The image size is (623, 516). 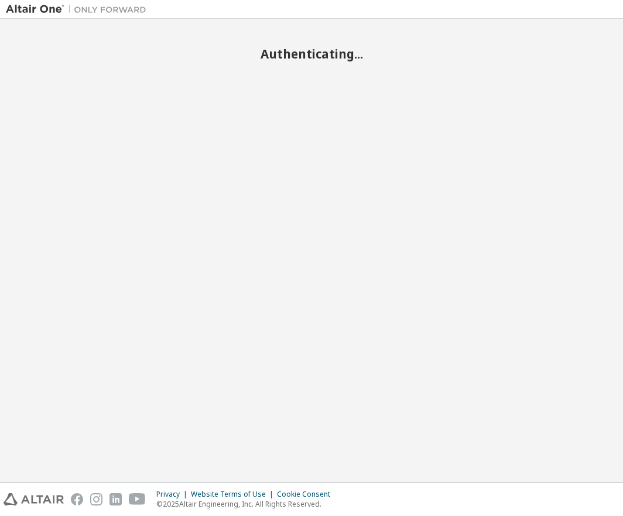 What do you see at coordinates (79, 9) in the screenshot?
I see `img: Altair One` at bounding box center [79, 9].